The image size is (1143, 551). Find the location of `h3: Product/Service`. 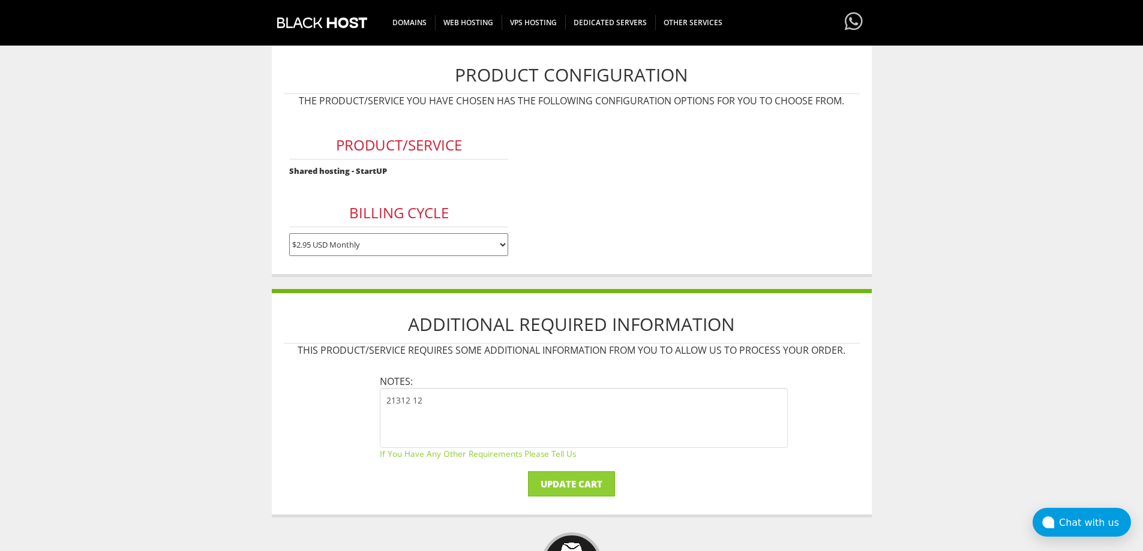

h3: Product/Service is located at coordinates (398, 145).